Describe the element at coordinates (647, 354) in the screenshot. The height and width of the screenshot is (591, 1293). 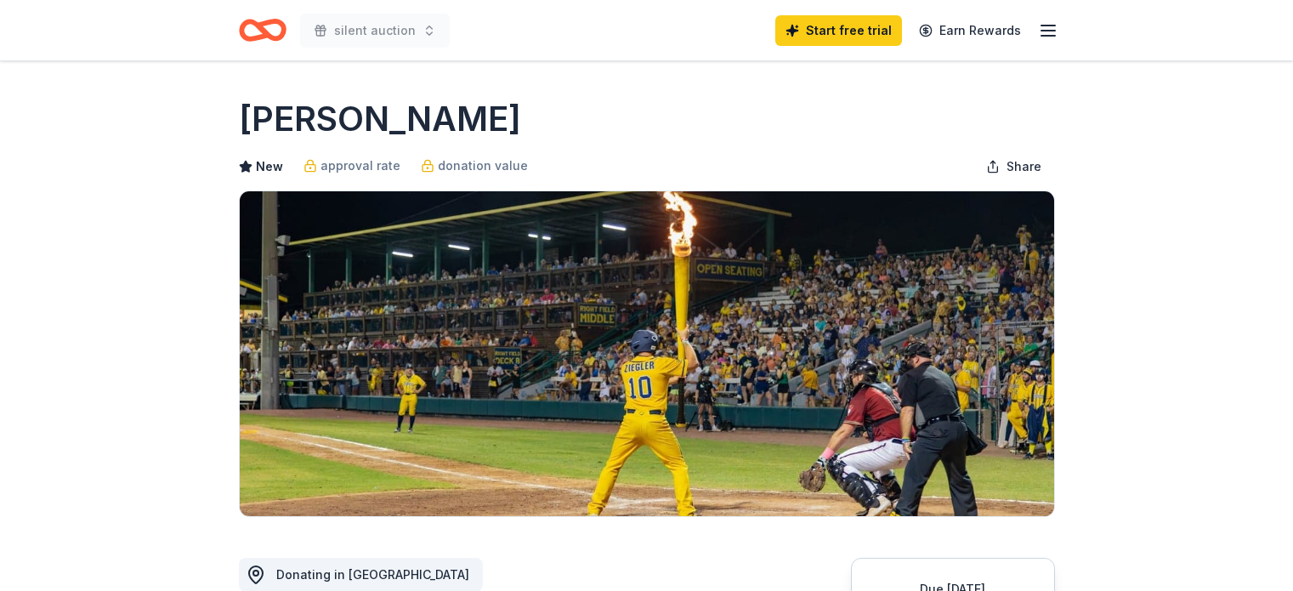
I see `img: Image for Savannah Bananas` at that location.